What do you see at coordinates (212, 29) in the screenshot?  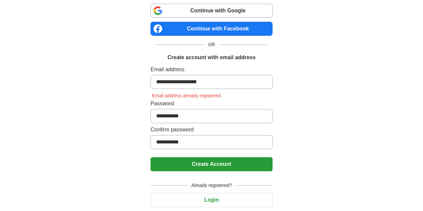 I see `a: Continue with Facebook` at bounding box center [212, 29].